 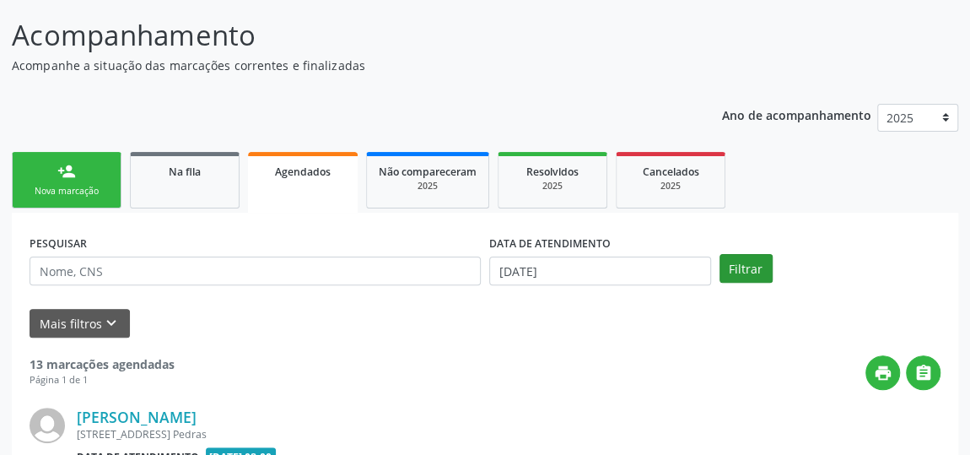 What do you see at coordinates (185, 171) in the screenshot?
I see `span: Na fila` at bounding box center [185, 171].